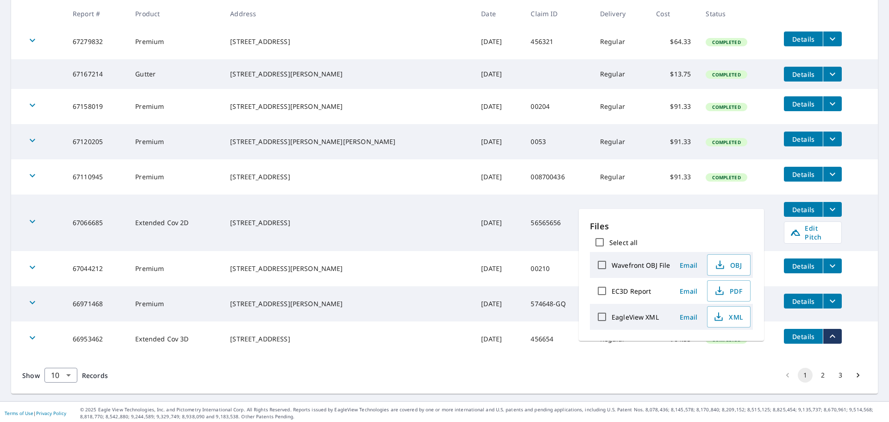 This screenshot has width=889, height=422. What do you see at coordinates (804, 209) in the screenshot?
I see `button: detailsBtn-67066685` at bounding box center [804, 209].